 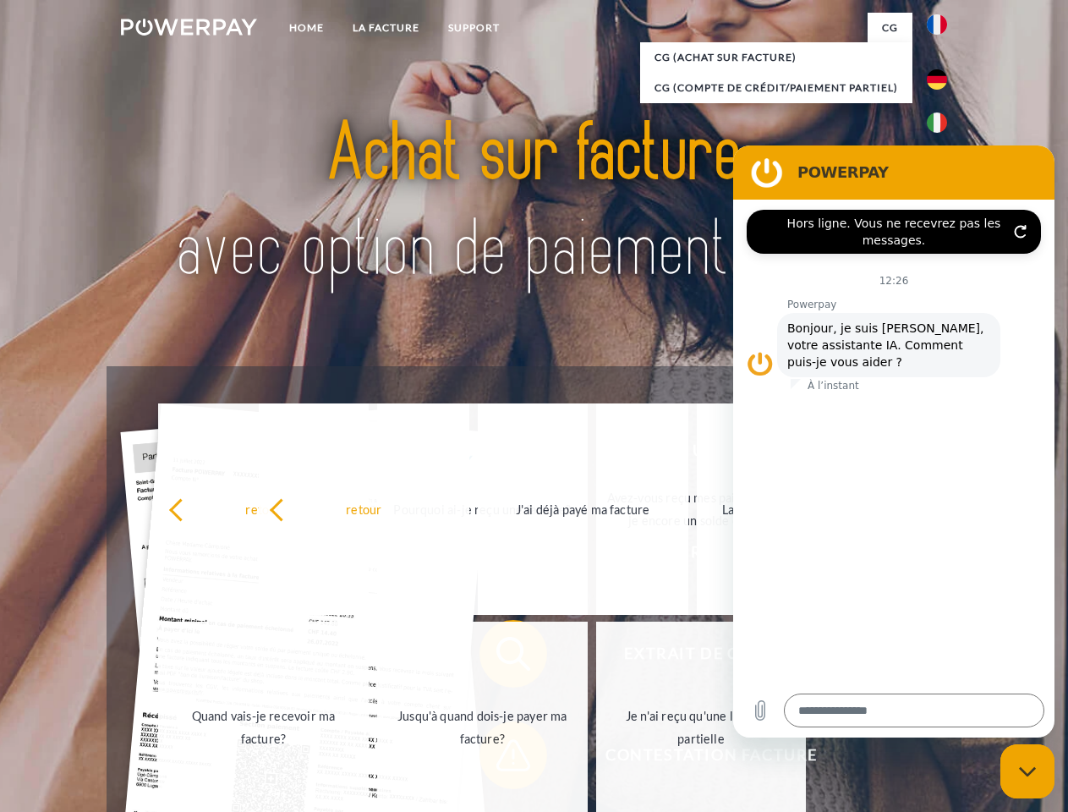 I want to click on div: Je n'ai reçu qu'une livraison partielle, so click(x=701, y=728).